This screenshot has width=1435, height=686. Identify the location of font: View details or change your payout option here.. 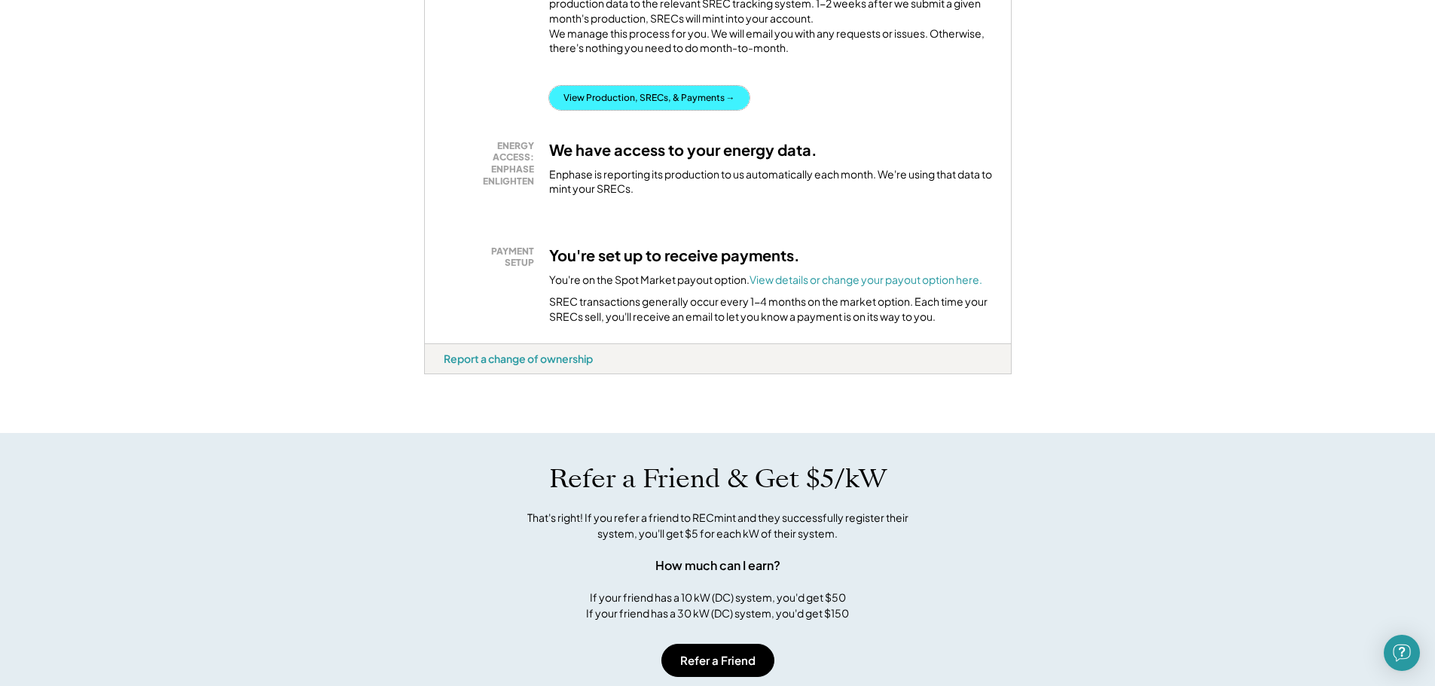
(865, 279).